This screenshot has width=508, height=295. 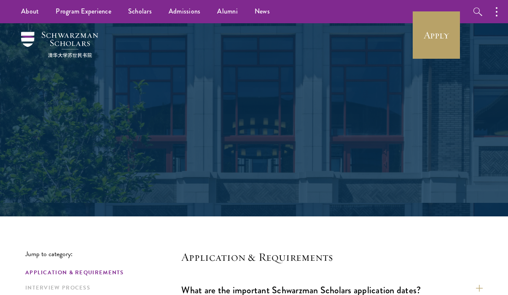 I want to click on a: Apply, so click(x=437, y=35).